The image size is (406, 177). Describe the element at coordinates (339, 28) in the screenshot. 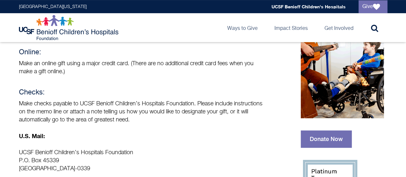

I see `a: Get Involved` at that location.